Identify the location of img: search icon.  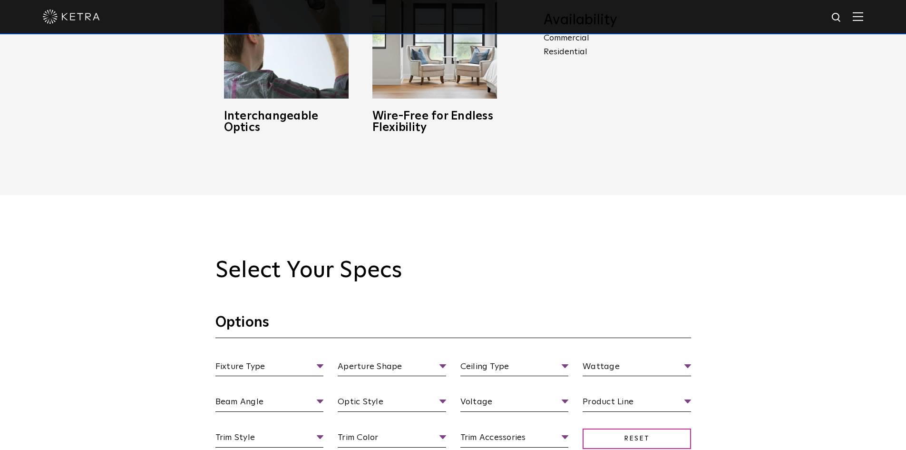
(837, 18).